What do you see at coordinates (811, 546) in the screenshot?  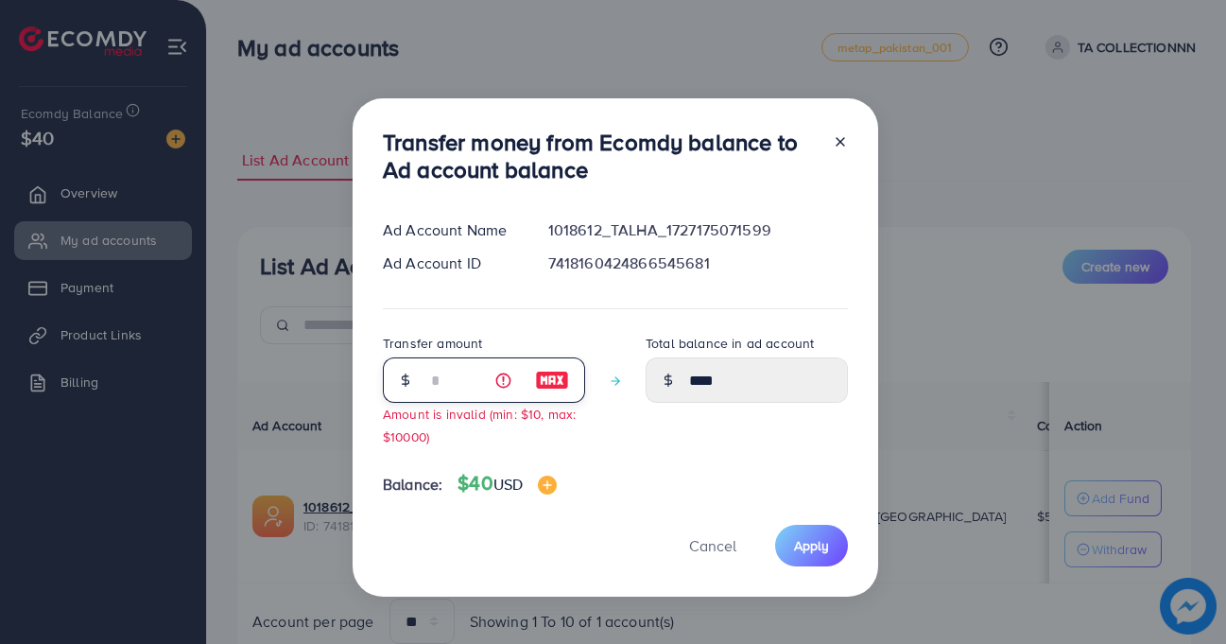 I see `span: Apply` at bounding box center [811, 546].